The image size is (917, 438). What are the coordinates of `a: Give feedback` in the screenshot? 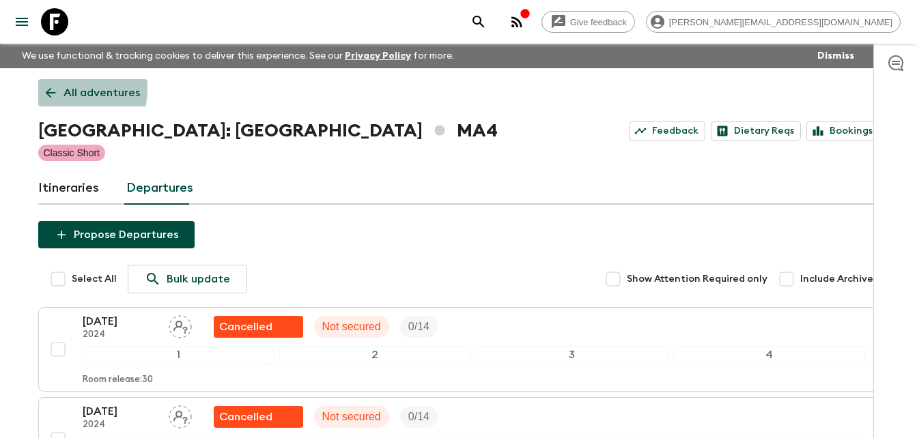 It's located at (588, 22).